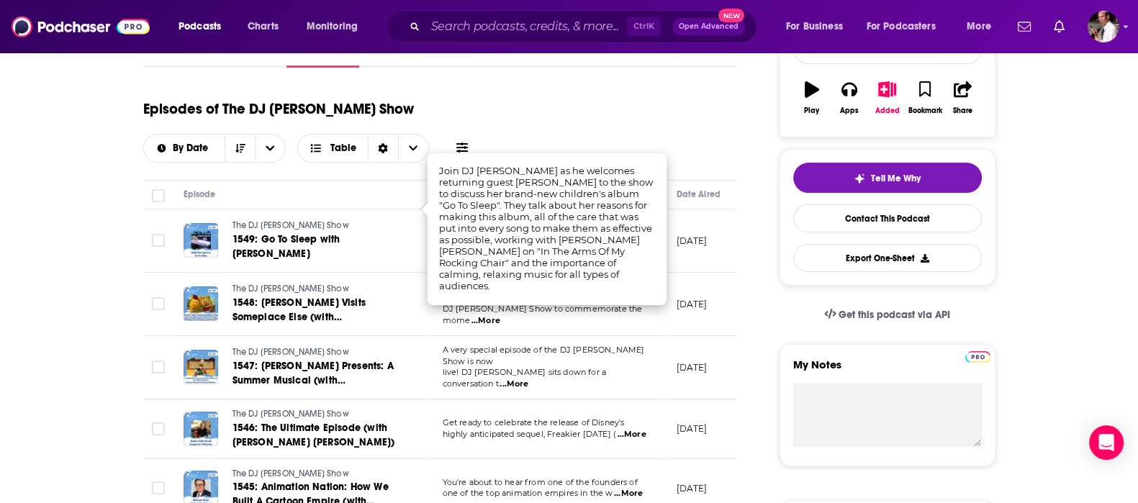 The image size is (1138, 503). What do you see at coordinates (263, 27) in the screenshot?
I see `a: Charts` at bounding box center [263, 27].